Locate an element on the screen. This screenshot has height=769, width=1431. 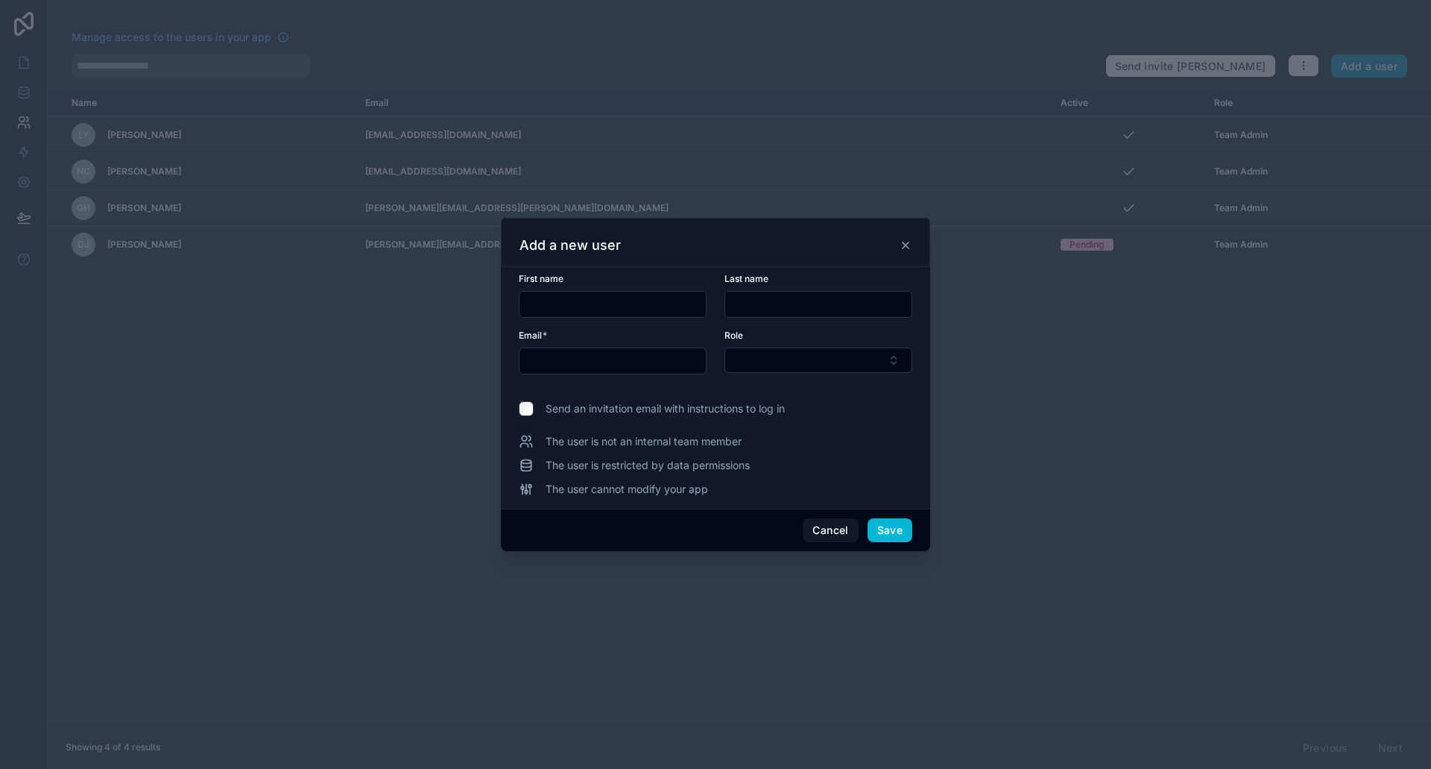
button: Save is located at coordinates (890, 530).